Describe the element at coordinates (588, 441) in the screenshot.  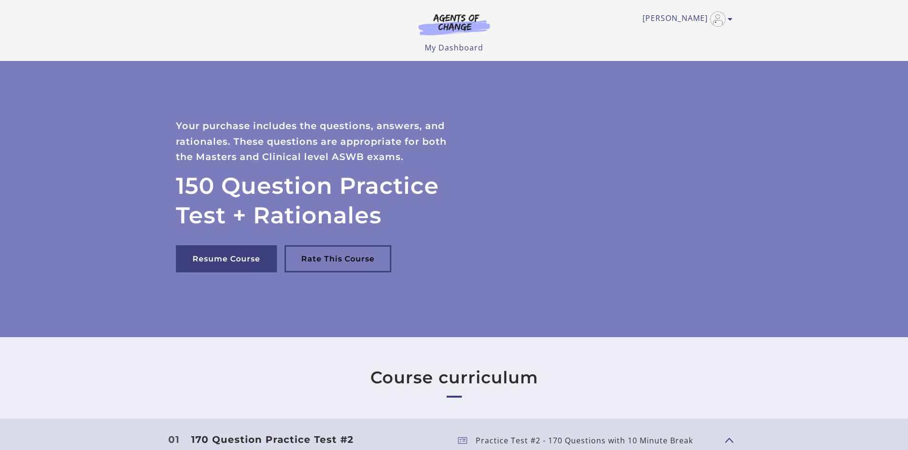
I see `p: Practice Test #2 - 170 Questions with 10 Minute Break` at that location.